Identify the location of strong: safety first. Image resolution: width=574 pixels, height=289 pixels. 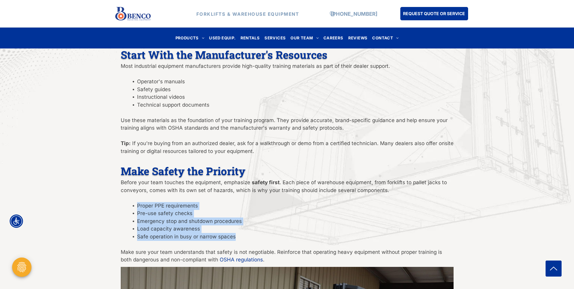
(266, 182).